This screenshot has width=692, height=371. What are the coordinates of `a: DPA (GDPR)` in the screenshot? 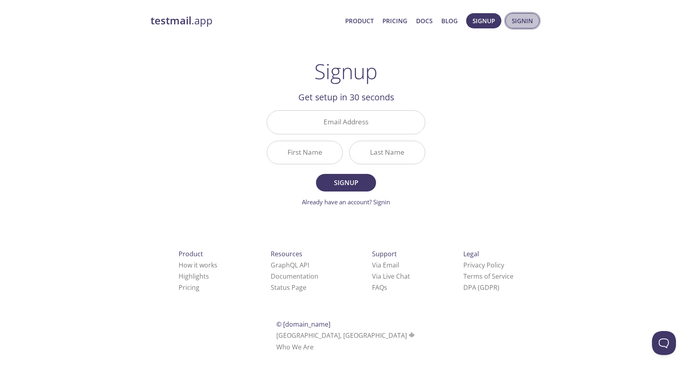 It's located at (481, 288).